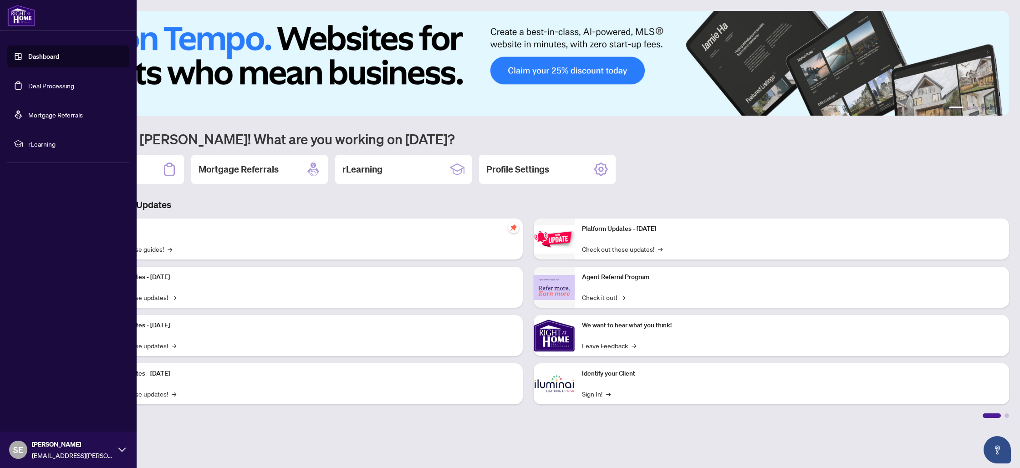 This screenshot has height=468, width=1020. Describe the element at coordinates (984, 108) in the screenshot. I see `button: 4` at that location.